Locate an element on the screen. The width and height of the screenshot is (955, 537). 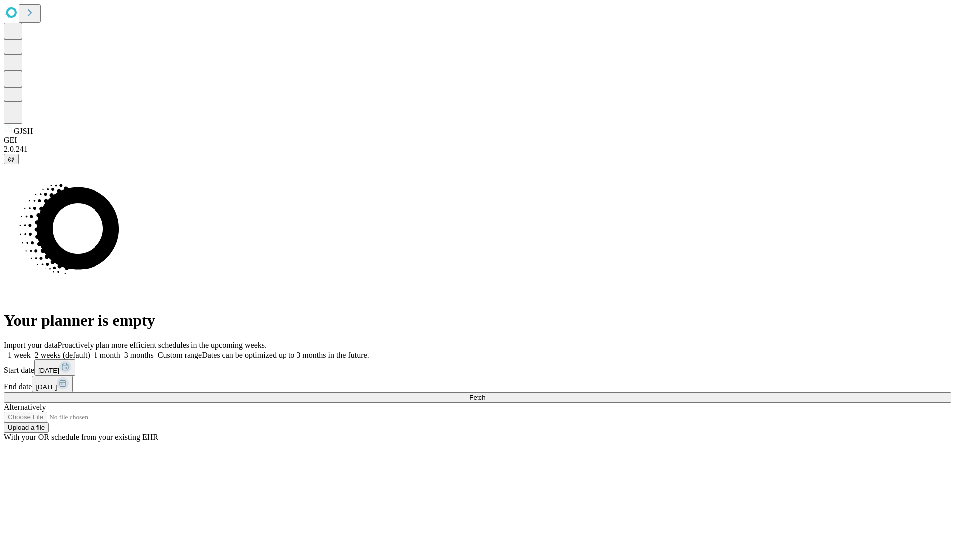
div: 2.0.241 is located at coordinates (478, 149).